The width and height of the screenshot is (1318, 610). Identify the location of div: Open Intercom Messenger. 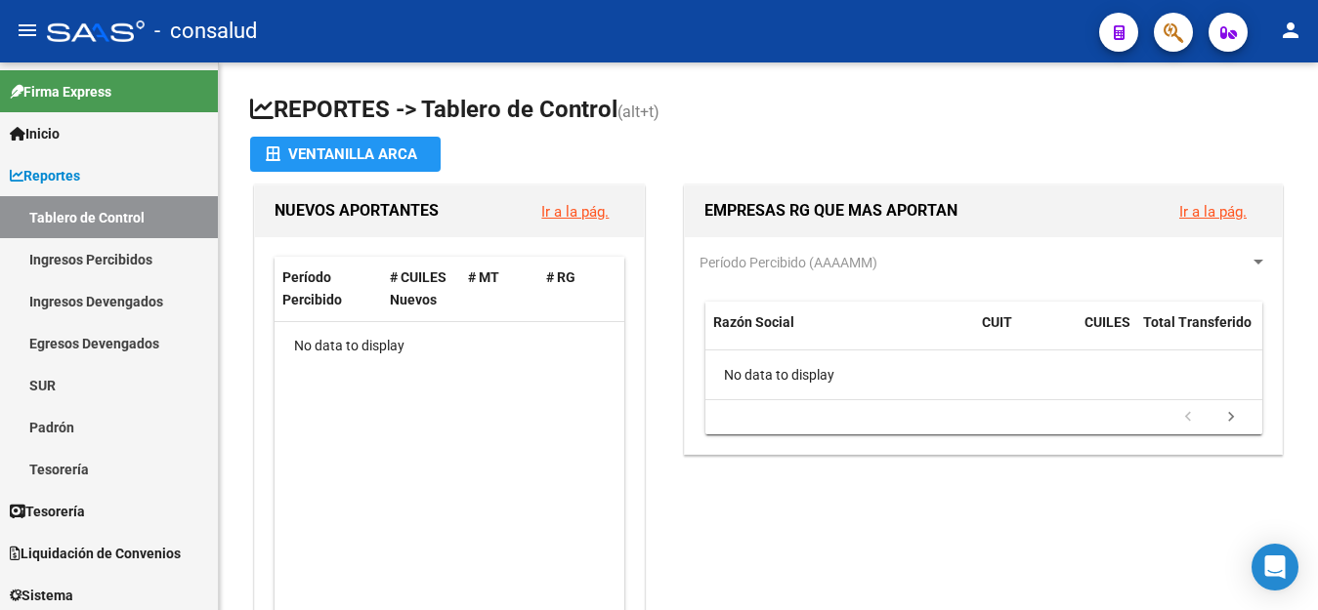
(1275, 567).